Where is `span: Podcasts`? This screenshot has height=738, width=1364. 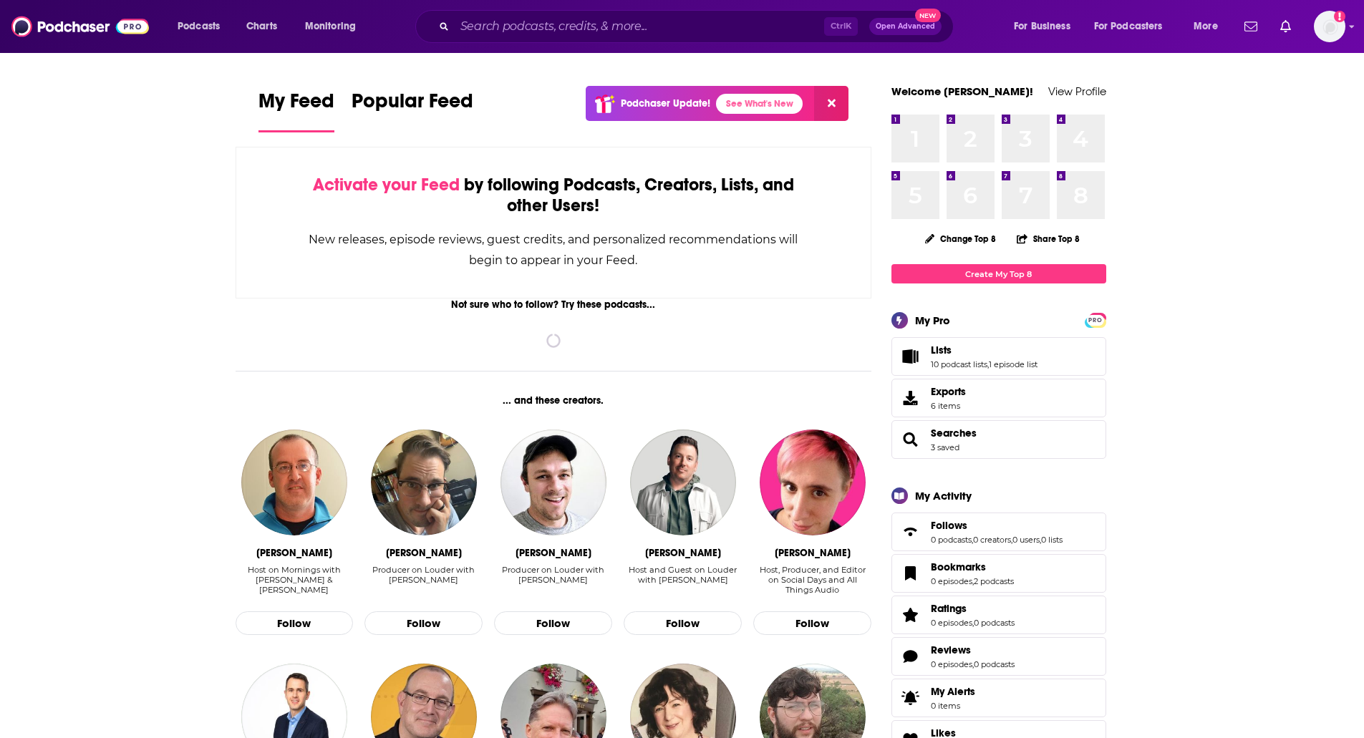
span: Podcasts is located at coordinates (198, 26).